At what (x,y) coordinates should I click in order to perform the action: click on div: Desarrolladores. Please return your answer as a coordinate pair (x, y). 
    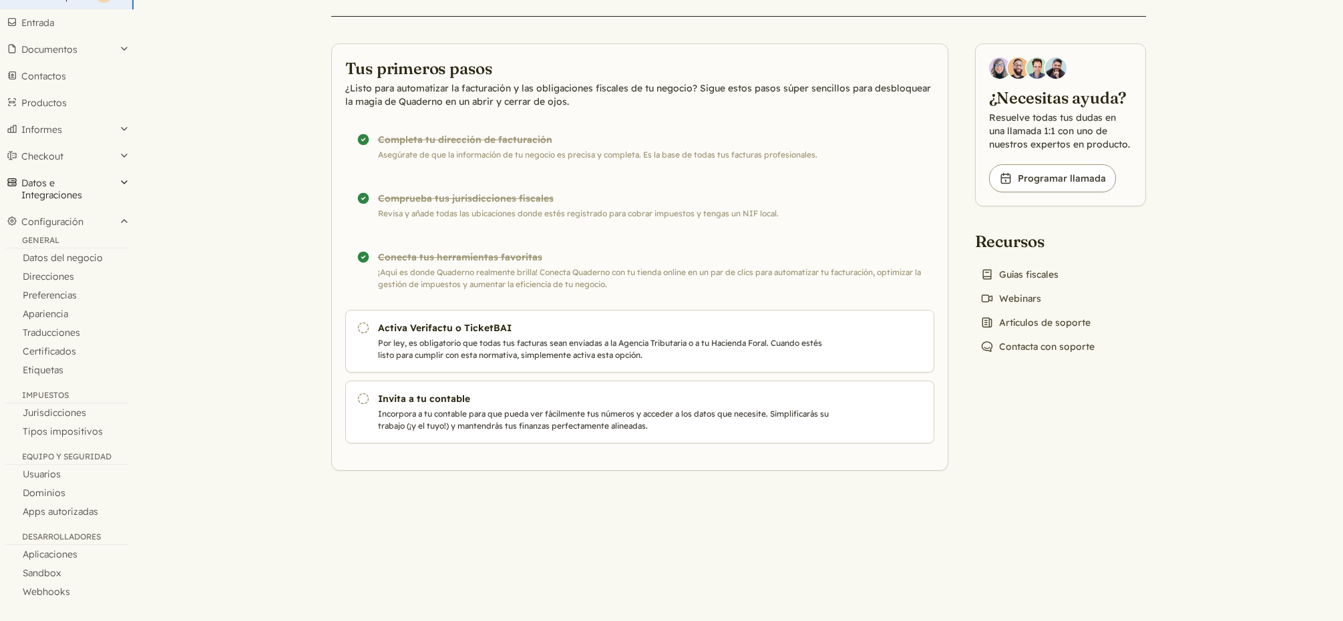
    Looking at the image, I should click on (67, 538).